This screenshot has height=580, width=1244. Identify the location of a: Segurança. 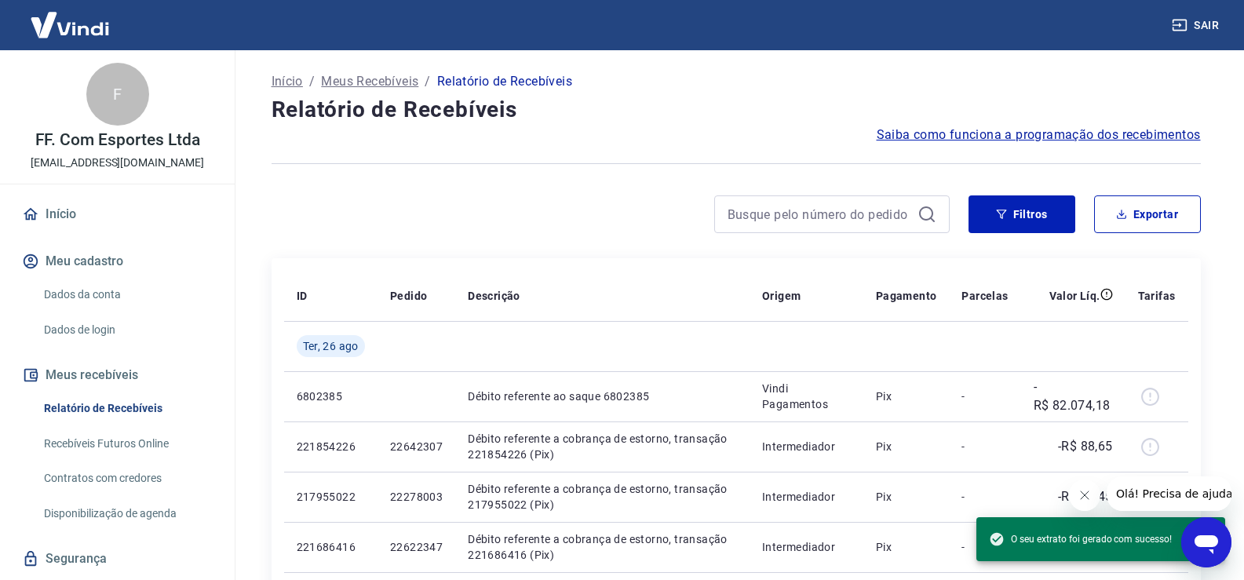
(117, 559).